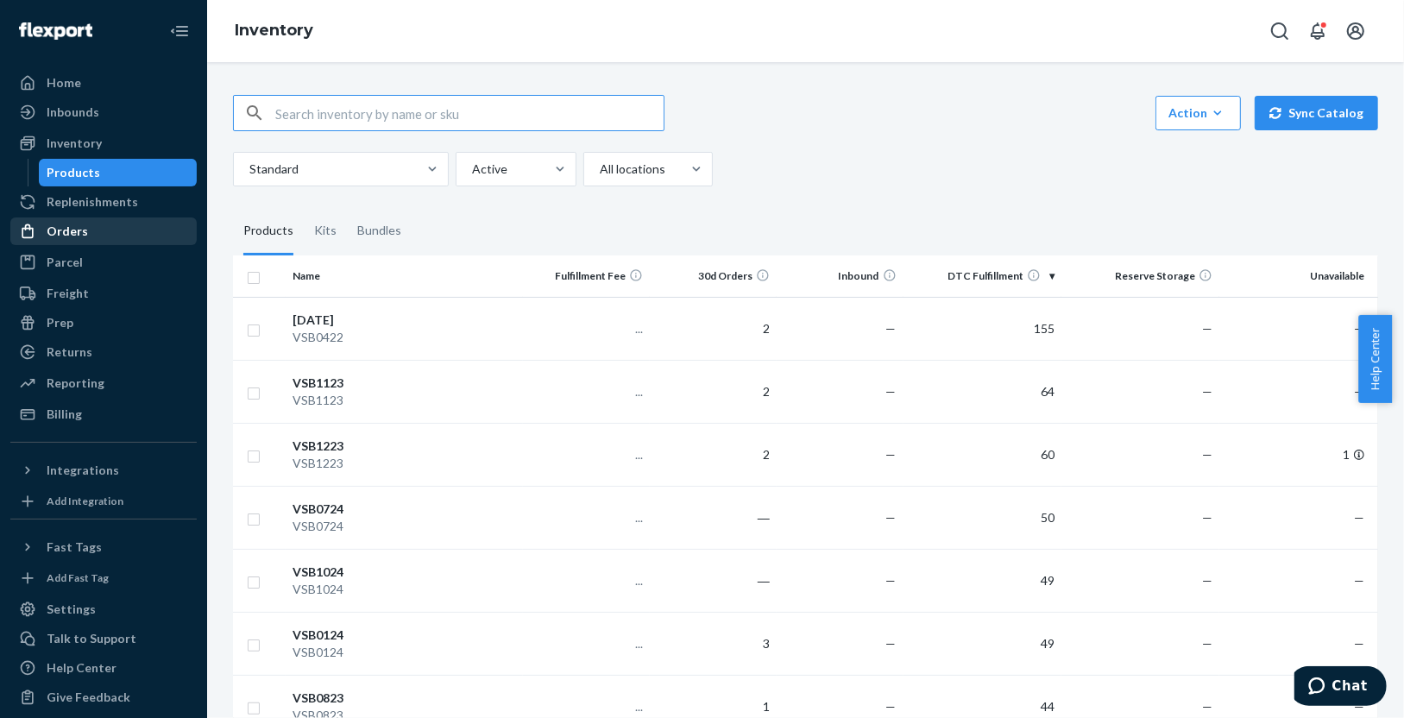  What do you see at coordinates (1299, 454) in the screenshot?
I see `td: 1` at bounding box center [1299, 454].